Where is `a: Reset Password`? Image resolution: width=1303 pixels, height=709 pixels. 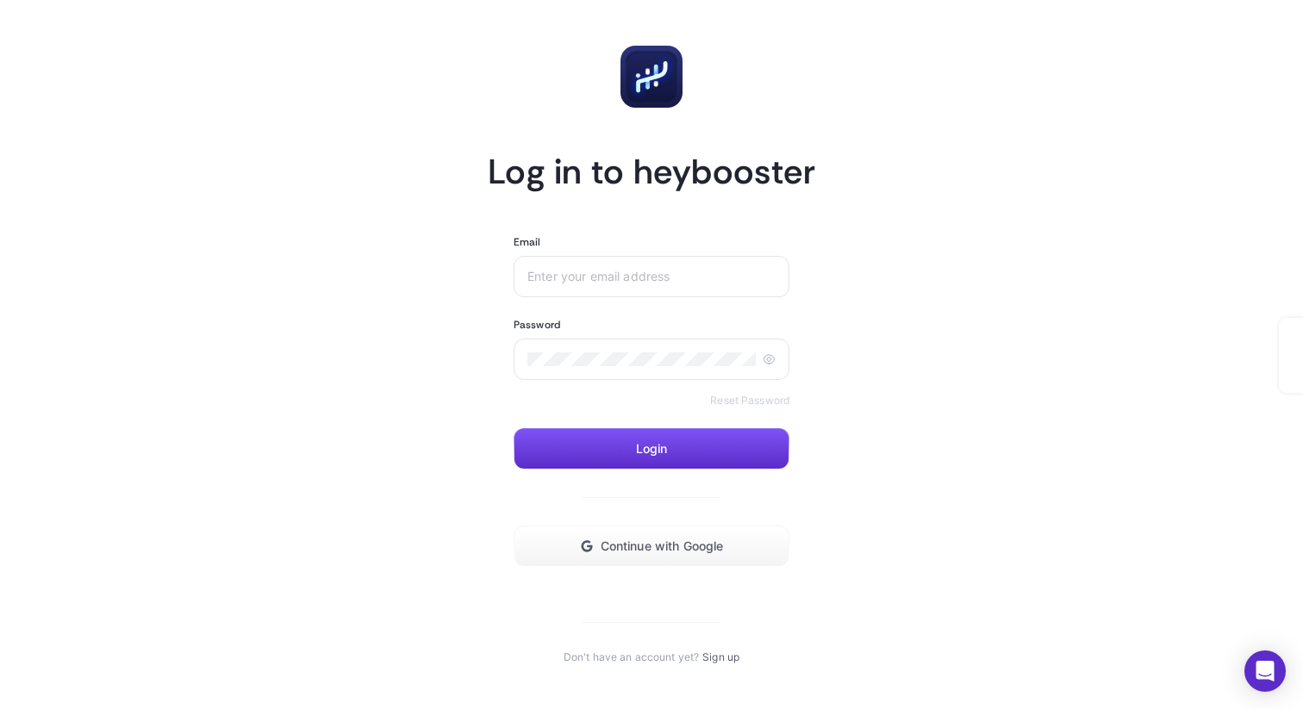
a: Reset Password is located at coordinates (750, 401).